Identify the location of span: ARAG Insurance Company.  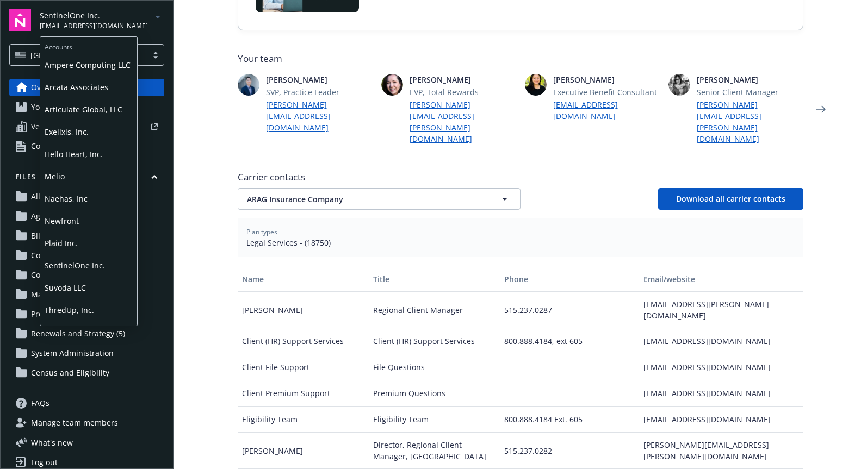
(360, 199).